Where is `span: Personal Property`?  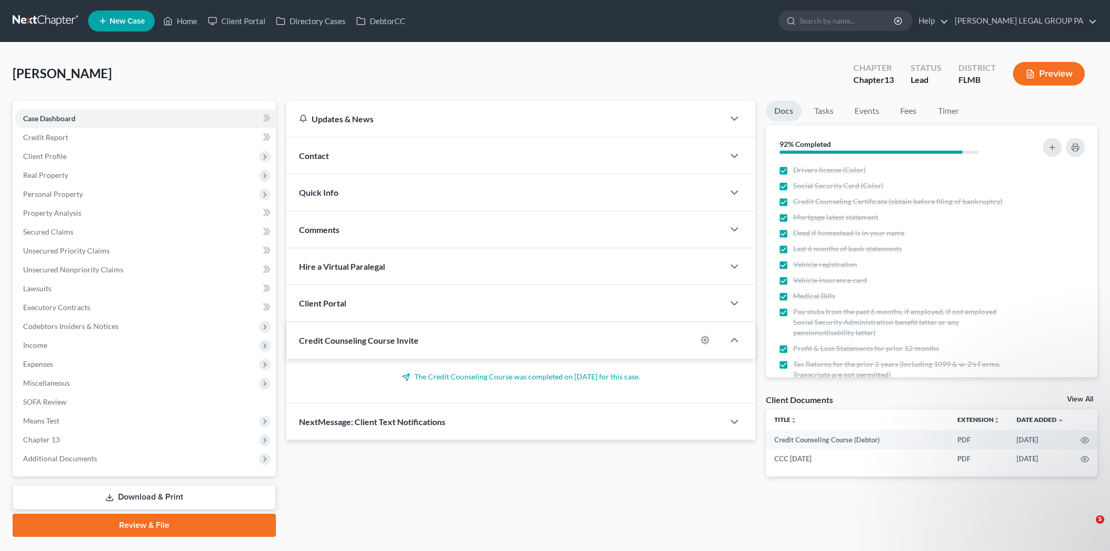 span: Personal Property is located at coordinates (53, 194).